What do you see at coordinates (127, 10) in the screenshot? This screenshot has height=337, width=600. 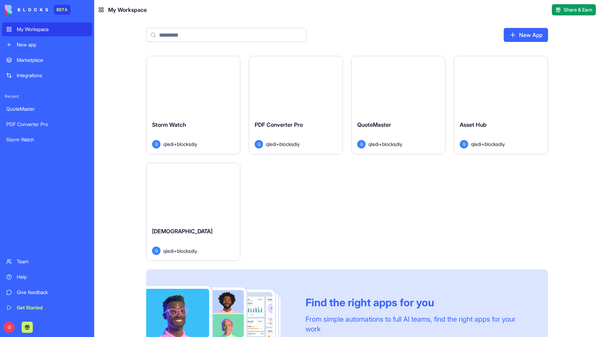 I see `span: My Workspace` at bounding box center [127, 10].